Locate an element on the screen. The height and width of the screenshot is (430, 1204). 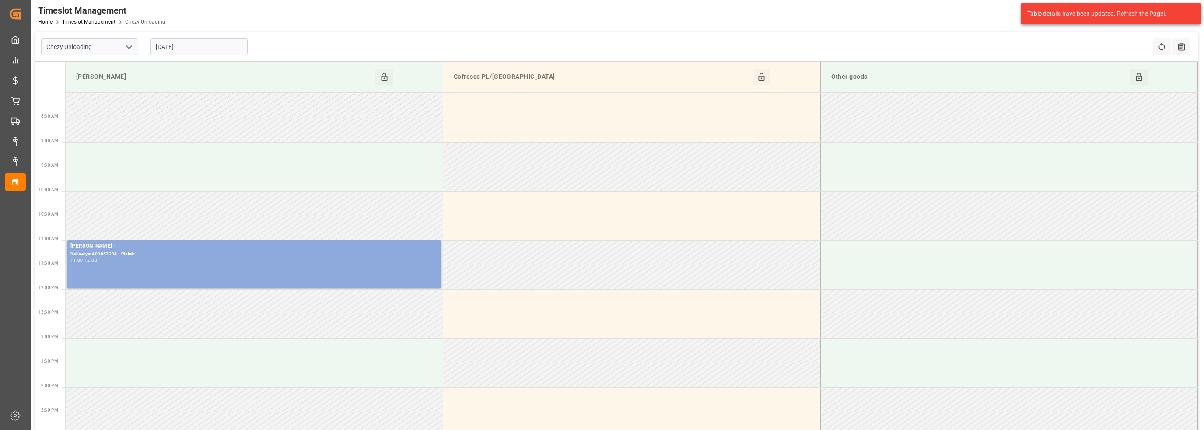
div: Delivery#:400052204 - Plate#: is located at coordinates (254, 254).